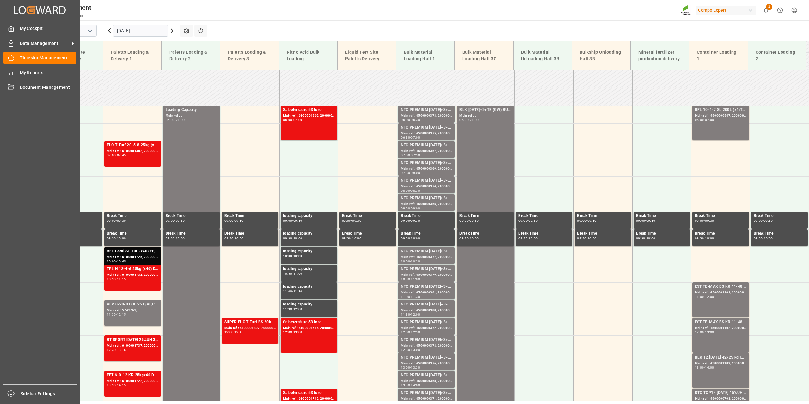 The image size is (809, 404). Describe the element at coordinates (121, 314) in the screenshot. I see `div: 12:15` at that location.